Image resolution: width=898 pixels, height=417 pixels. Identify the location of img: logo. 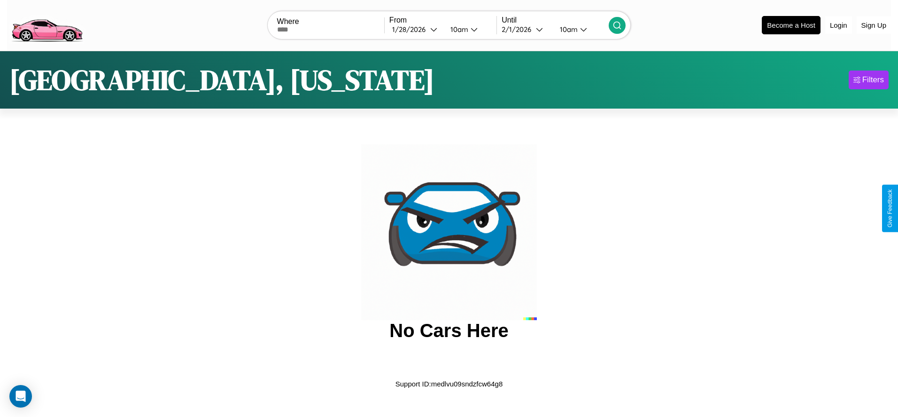
(46, 24).